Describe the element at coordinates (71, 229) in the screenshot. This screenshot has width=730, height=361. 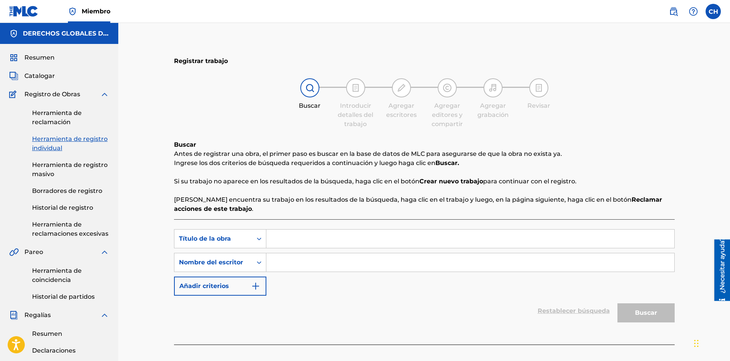
I see `a: Herramienta de reclamaciones excesivas` at that location.